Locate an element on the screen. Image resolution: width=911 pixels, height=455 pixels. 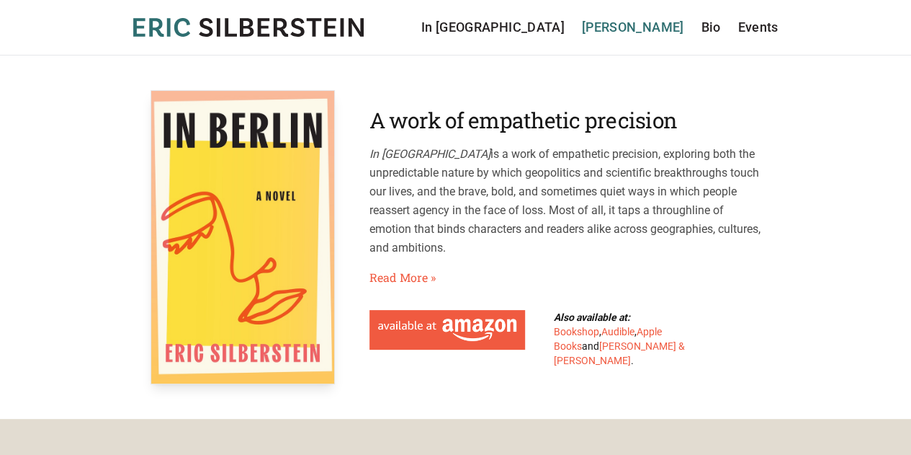
a: Available at Amazon is located at coordinates (447, 329).